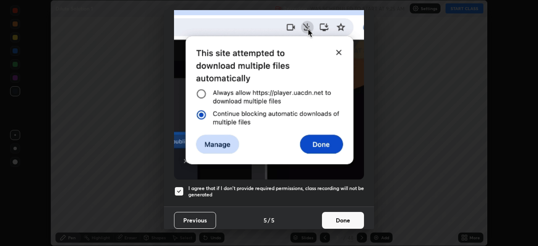 The height and width of the screenshot is (246, 538). I want to click on button: Previous, so click(195, 220).